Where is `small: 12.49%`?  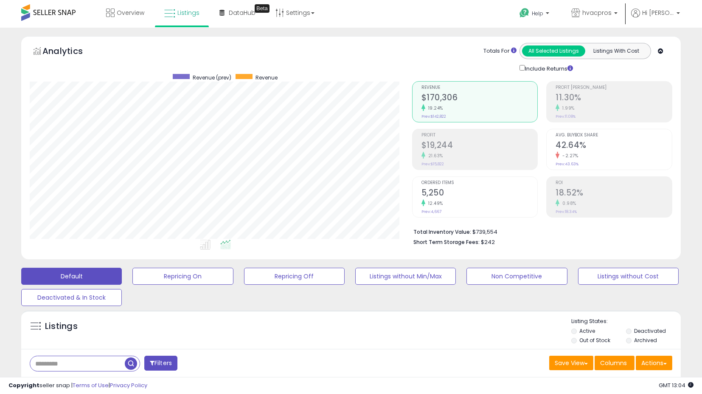
small: 12.49% is located at coordinates (434, 203).